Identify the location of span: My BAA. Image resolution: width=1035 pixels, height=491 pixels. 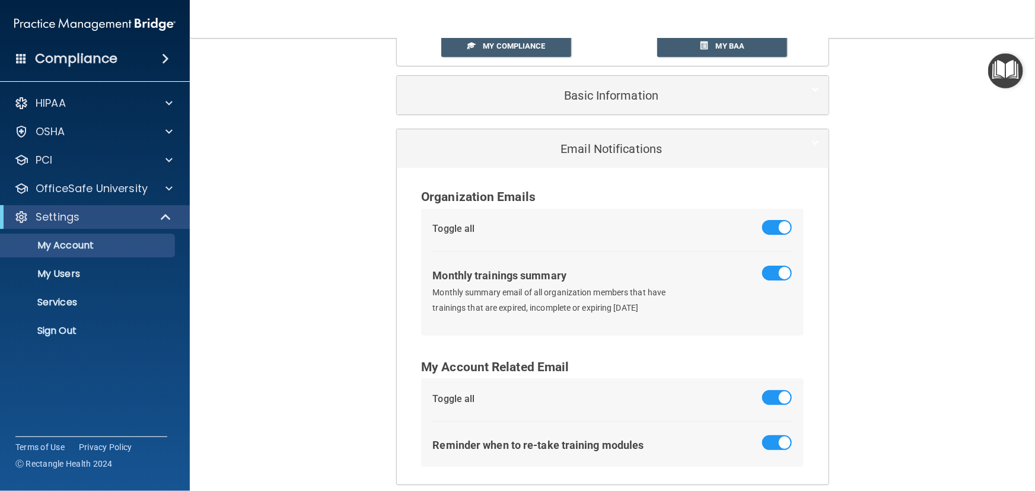
(730, 46).